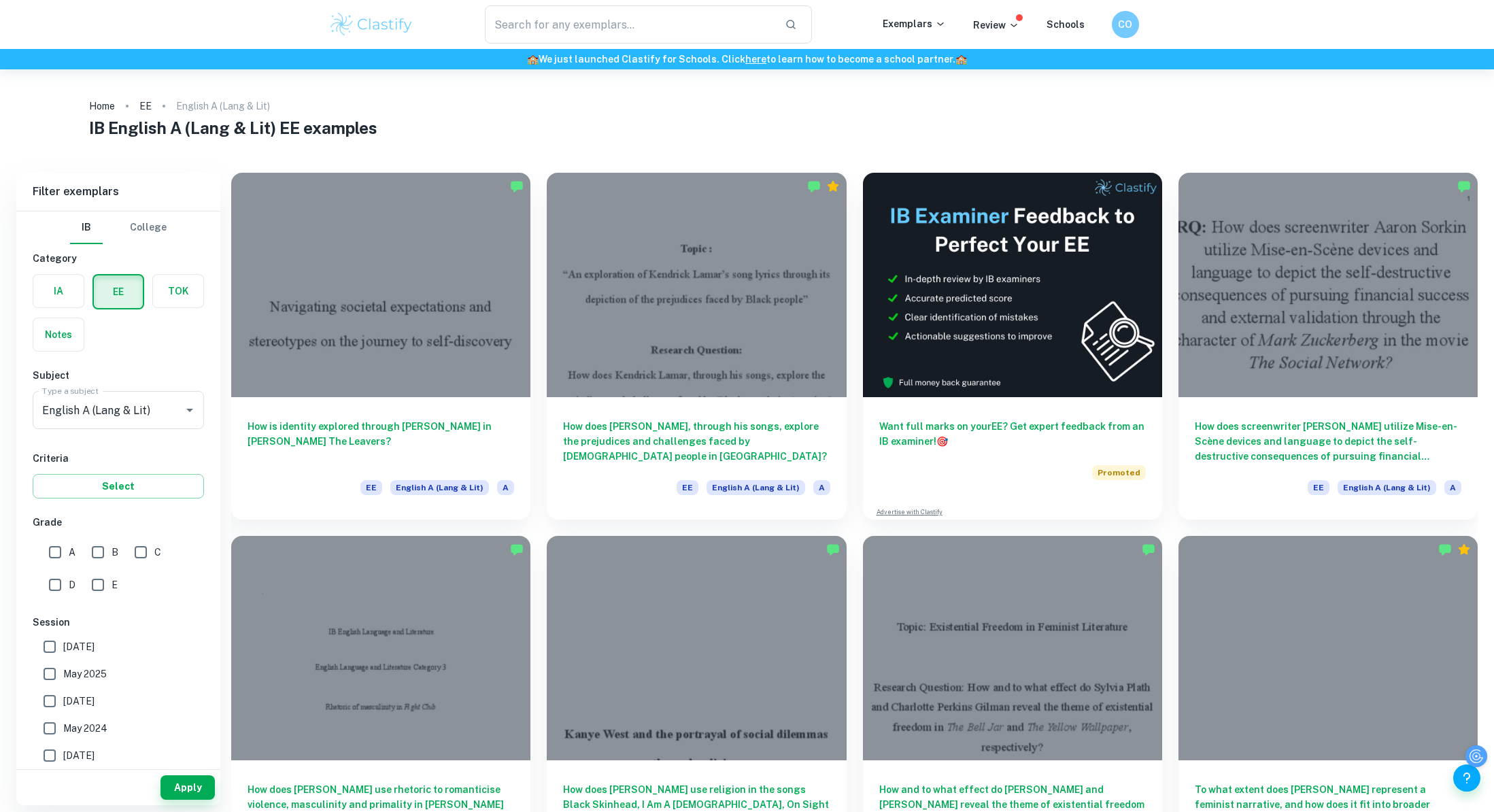 Image resolution: width=1494 pixels, height=812 pixels. Describe the element at coordinates (87, 228) in the screenshot. I see `button: IB` at that location.